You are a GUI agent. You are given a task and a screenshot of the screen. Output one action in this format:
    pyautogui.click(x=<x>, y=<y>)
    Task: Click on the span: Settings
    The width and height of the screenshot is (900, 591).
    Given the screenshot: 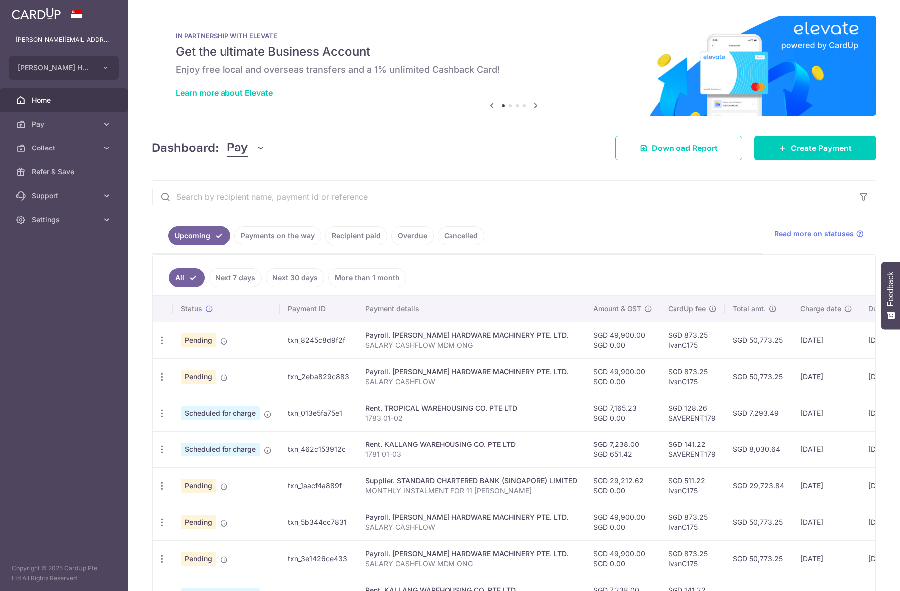 What is the action you would take?
    pyautogui.click(x=65, y=220)
    